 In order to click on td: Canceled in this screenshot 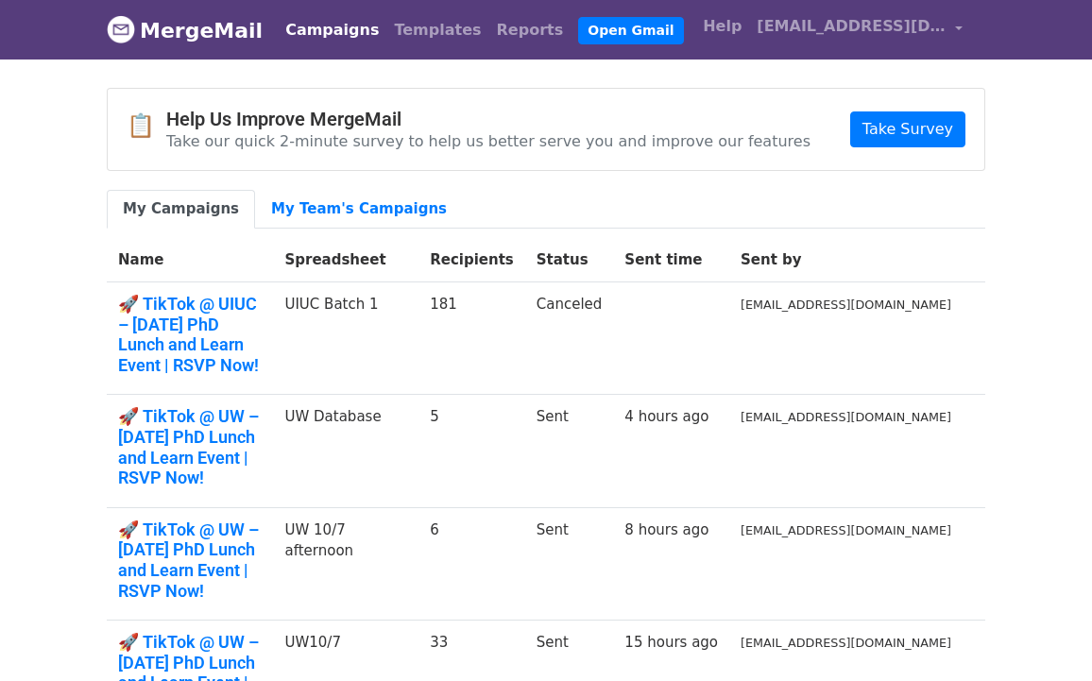, I will do `click(570, 338)`.